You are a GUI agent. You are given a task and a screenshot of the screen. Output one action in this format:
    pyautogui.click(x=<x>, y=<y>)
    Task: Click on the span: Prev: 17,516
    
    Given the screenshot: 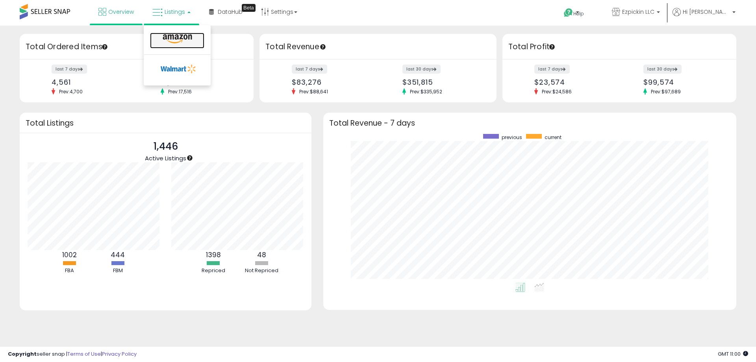 What is the action you would take?
    pyautogui.click(x=180, y=91)
    